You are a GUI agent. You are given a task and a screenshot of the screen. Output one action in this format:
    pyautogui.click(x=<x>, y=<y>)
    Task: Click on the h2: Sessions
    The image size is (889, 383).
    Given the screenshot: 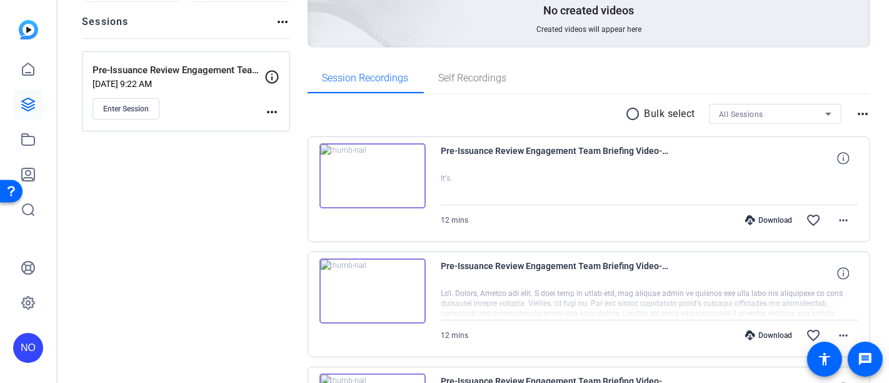 What is the action you would take?
    pyautogui.click(x=105, y=26)
    